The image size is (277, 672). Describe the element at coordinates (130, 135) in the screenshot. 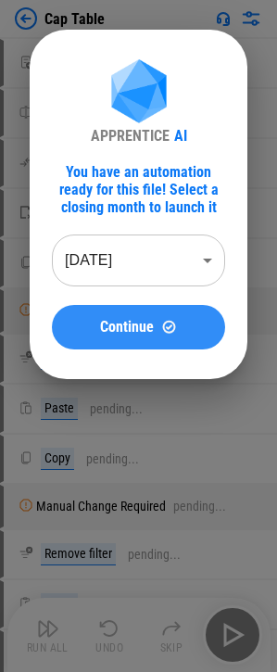

I see `div: APPRENTICE` at that location.